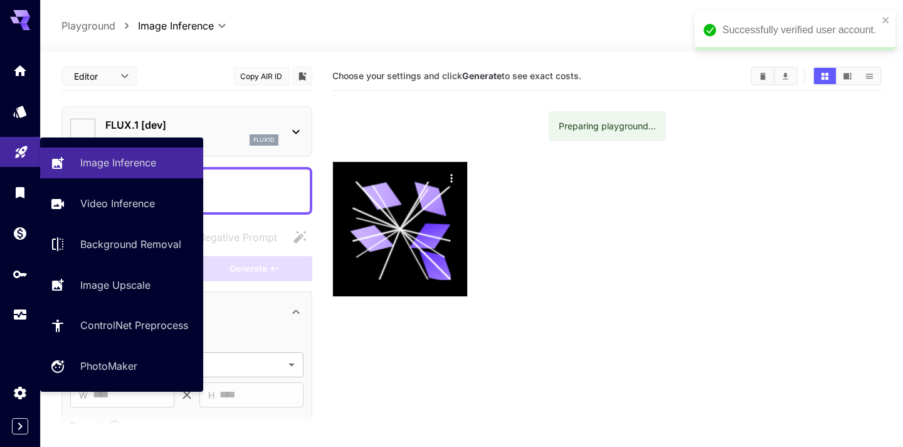  What do you see at coordinates (607, 126) in the screenshot?
I see `div: Preparing playground...` at bounding box center [607, 126].